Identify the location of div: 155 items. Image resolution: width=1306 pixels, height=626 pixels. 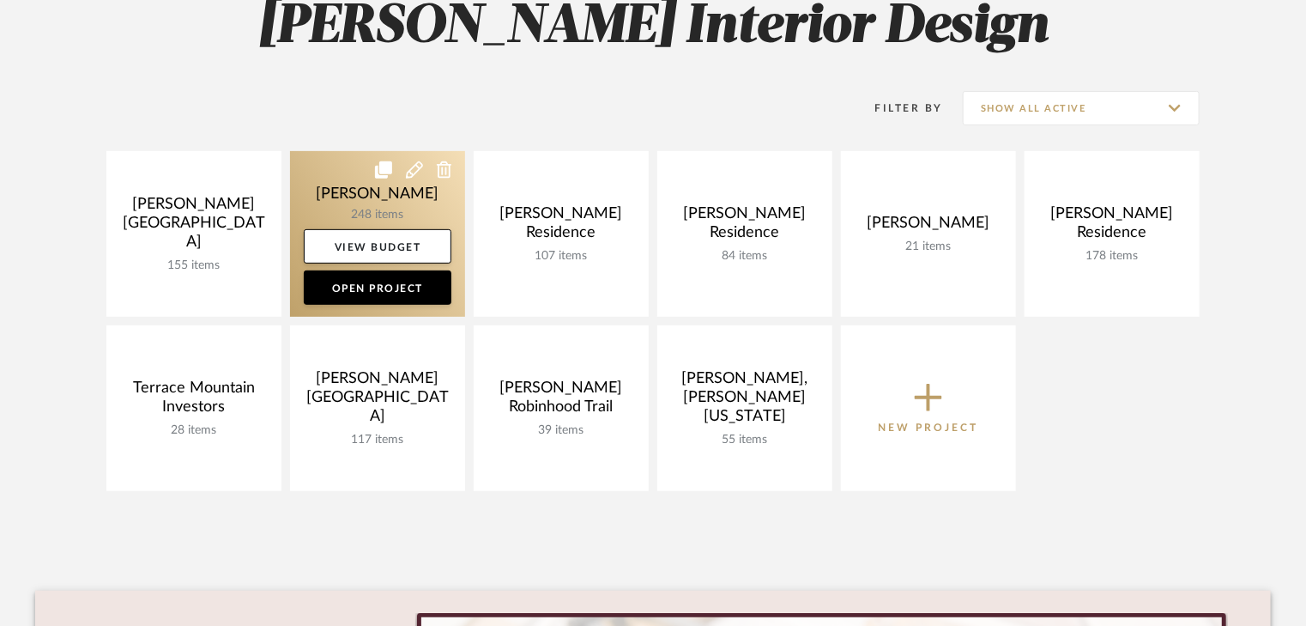
(194, 265).